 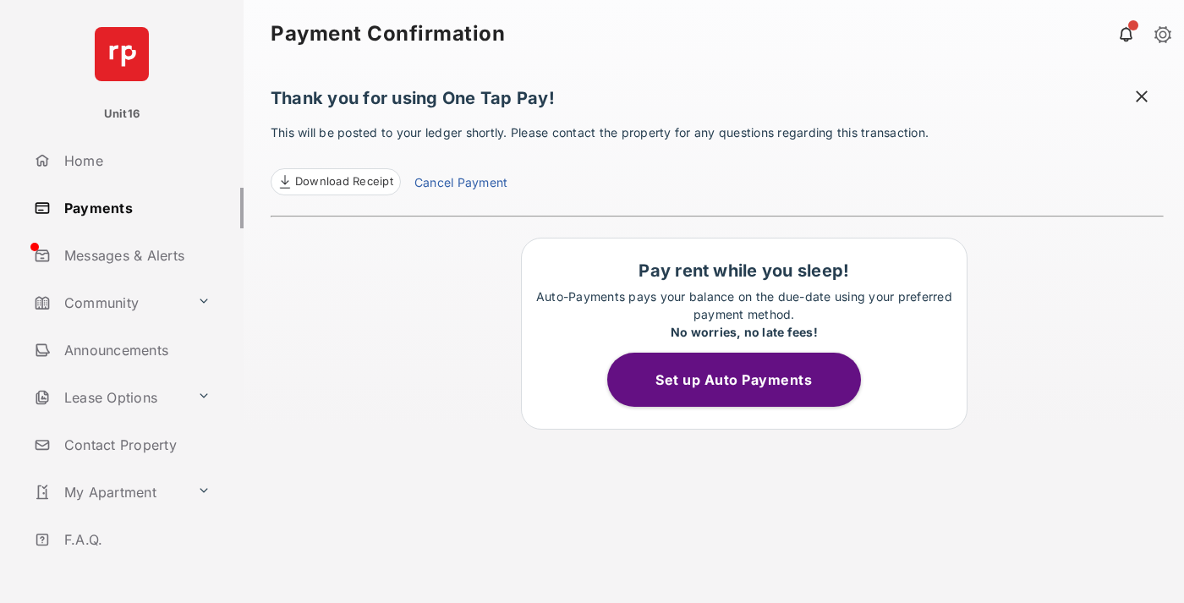 I want to click on a: F.A.Q., so click(x=135, y=539).